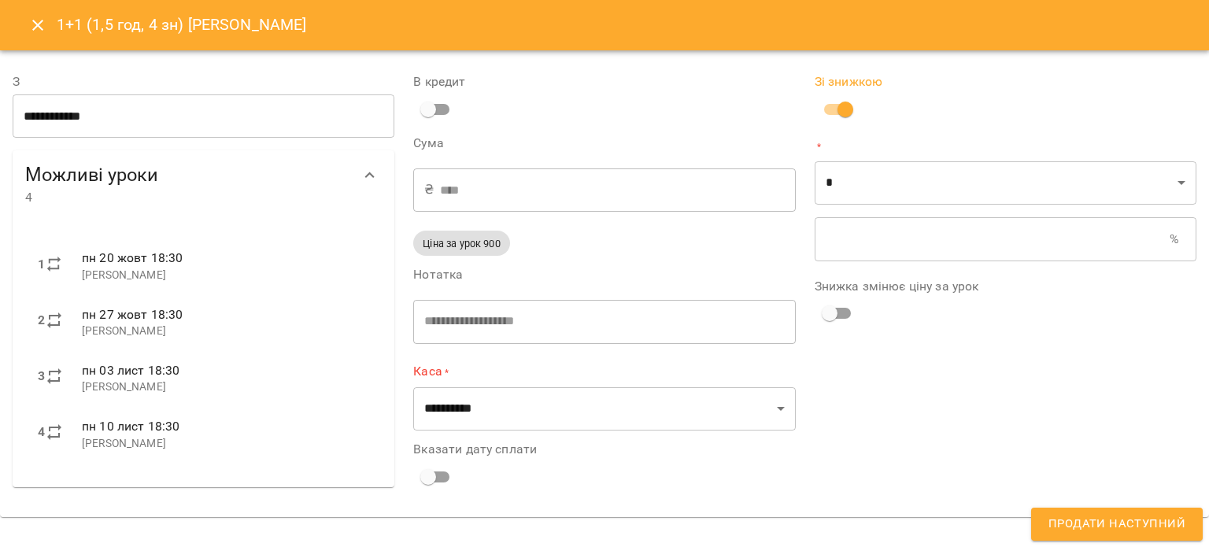  What do you see at coordinates (188, 175) in the screenshot?
I see `span: Можливі уроки` at bounding box center [188, 175].